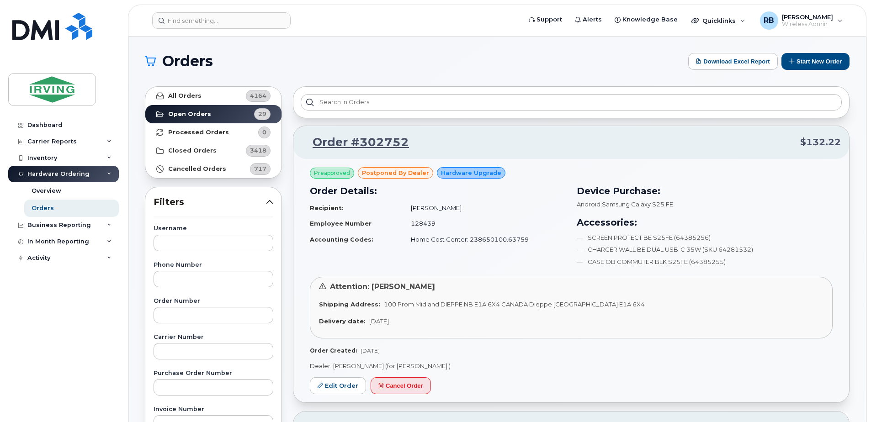  What do you see at coordinates (190, 114) in the screenshot?
I see `strong: Open Orders` at bounding box center [190, 114].